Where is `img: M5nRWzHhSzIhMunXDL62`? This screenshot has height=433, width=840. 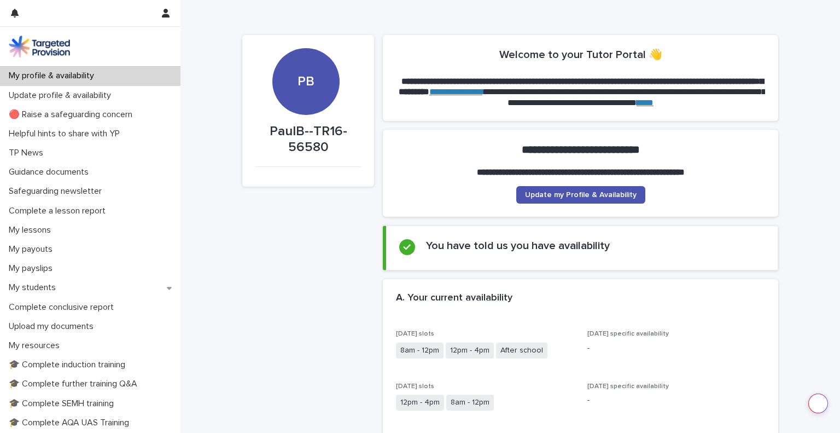 img: M5nRWzHhSzIhMunXDL62 is located at coordinates (39, 47).